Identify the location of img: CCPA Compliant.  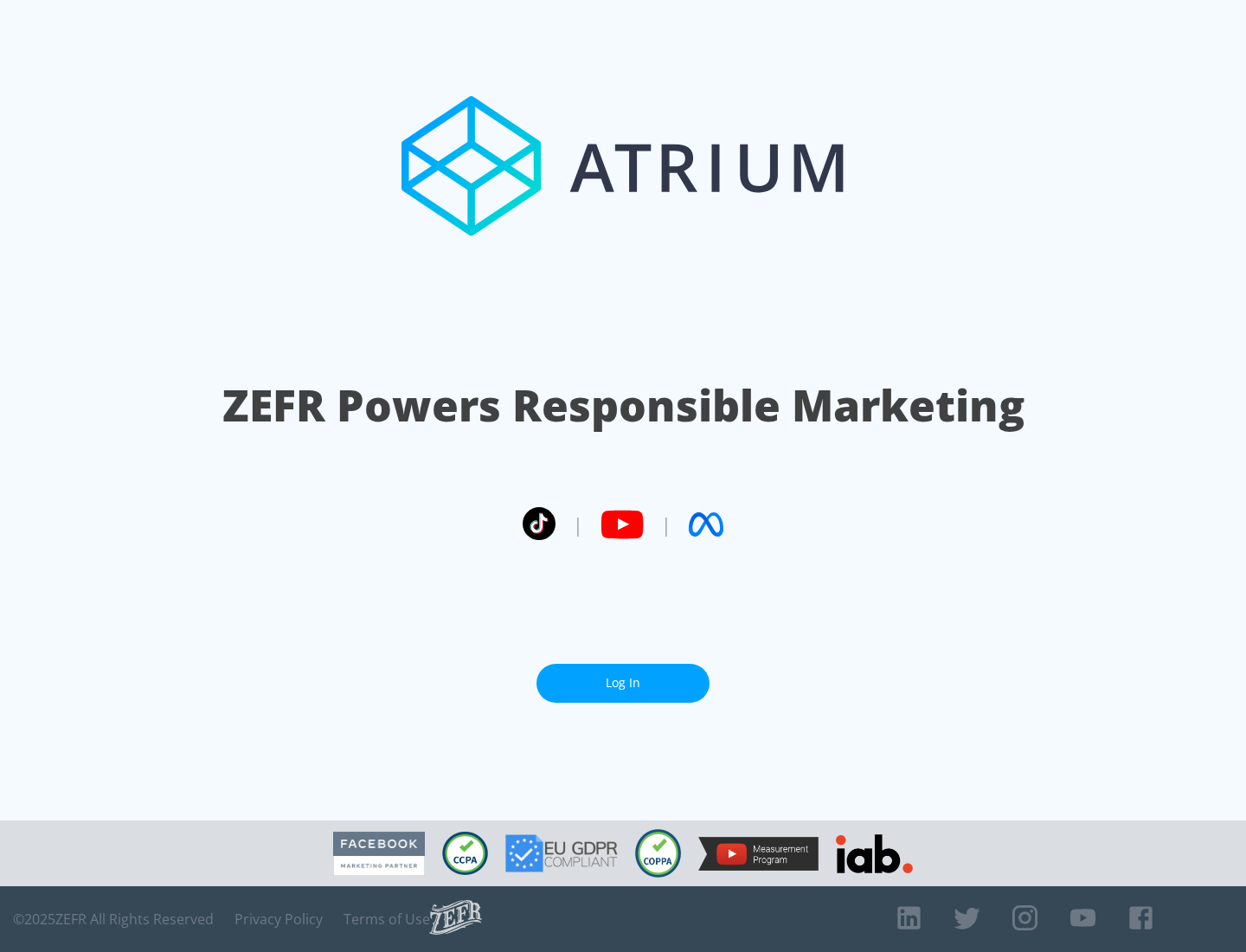
(465, 853).